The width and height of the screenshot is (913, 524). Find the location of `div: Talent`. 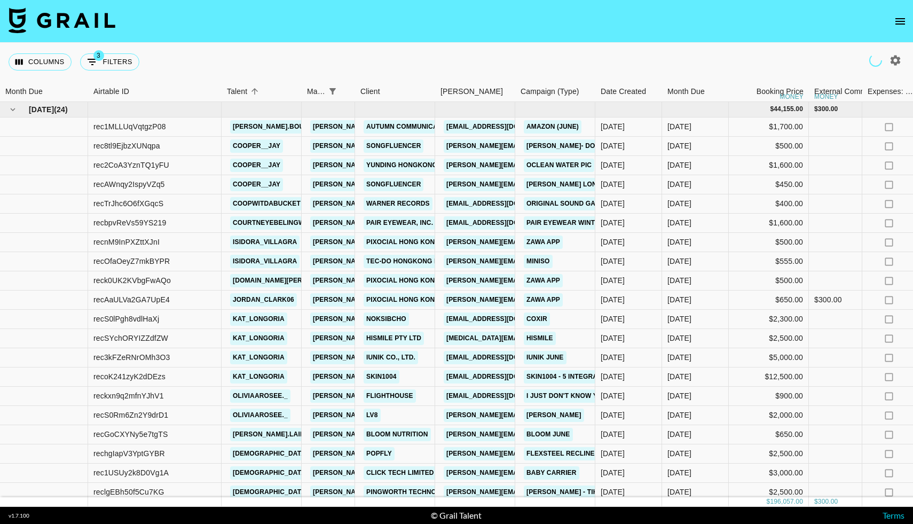

div: Talent is located at coordinates (262, 91).